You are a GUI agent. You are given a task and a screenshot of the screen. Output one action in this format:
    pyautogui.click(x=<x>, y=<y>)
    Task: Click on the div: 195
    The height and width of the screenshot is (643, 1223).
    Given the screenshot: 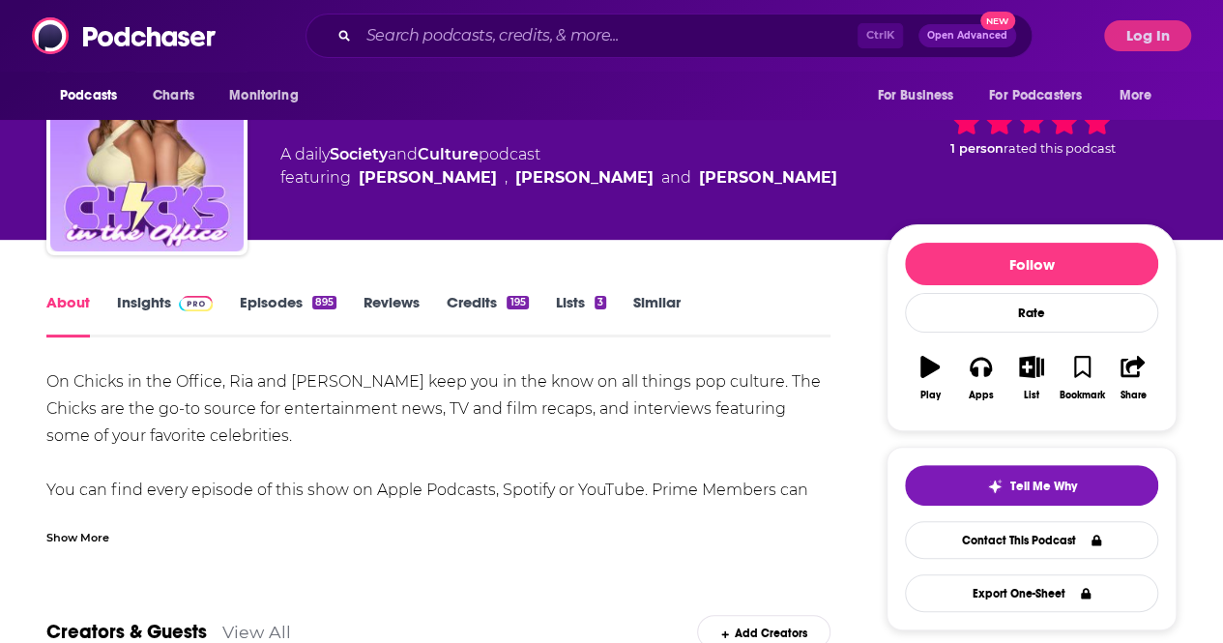 What is the action you would take?
    pyautogui.click(x=517, y=303)
    